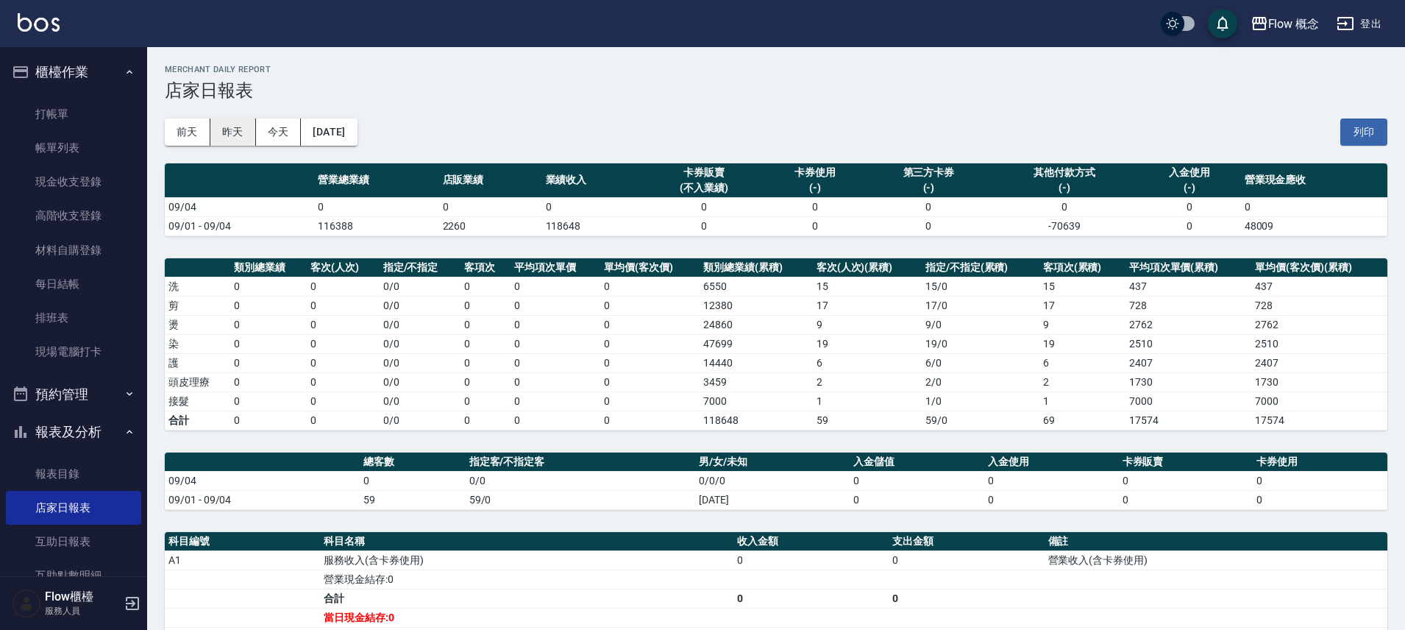 Image resolution: width=1405 pixels, height=630 pixels. What do you see at coordinates (1190, 172) in the screenshot?
I see `div: 入金使用` at bounding box center [1190, 172].